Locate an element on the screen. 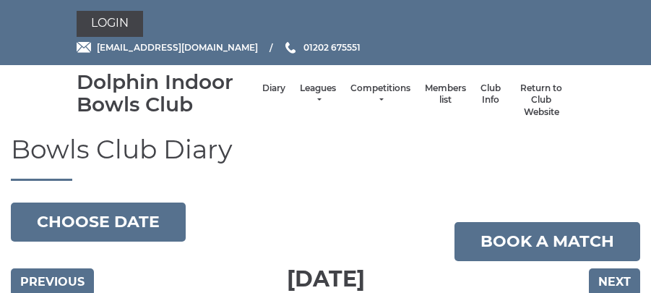 This screenshot has width=651, height=293. a: Members list is located at coordinates (445, 94).